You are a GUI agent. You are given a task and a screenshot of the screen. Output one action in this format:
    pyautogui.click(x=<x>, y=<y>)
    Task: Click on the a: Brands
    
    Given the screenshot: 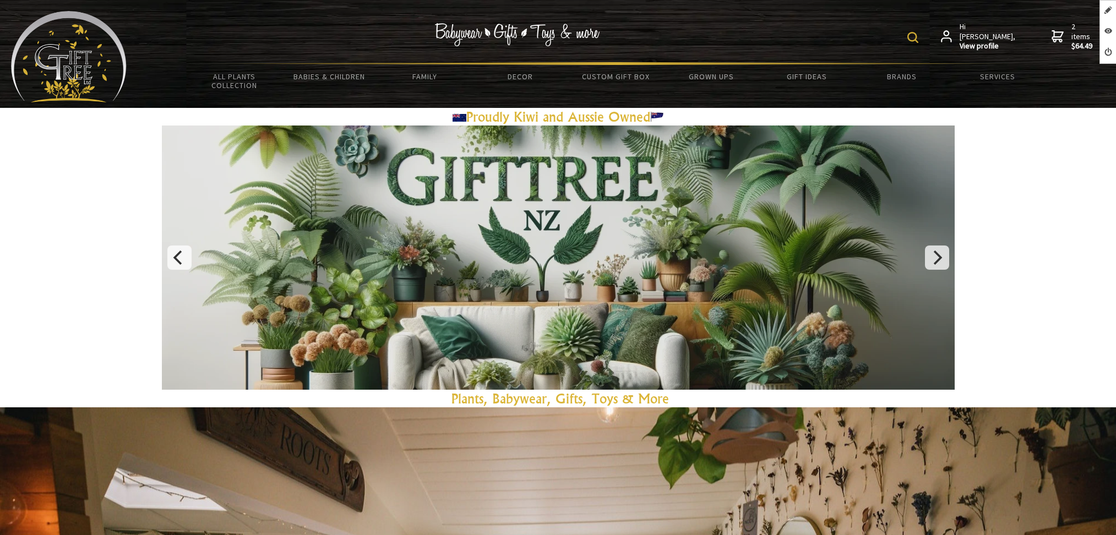 What is the action you would take?
    pyautogui.click(x=902, y=77)
    